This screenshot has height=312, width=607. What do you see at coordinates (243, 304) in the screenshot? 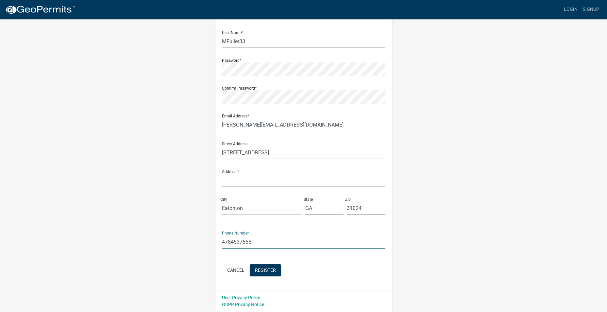
I see `a: GDPR Privacy Notice` at bounding box center [243, 304].